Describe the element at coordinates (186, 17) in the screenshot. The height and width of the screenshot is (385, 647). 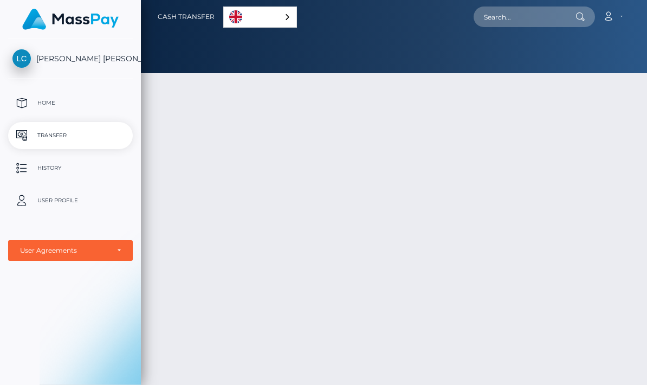
I see `a: Cash Transfer` at that location.